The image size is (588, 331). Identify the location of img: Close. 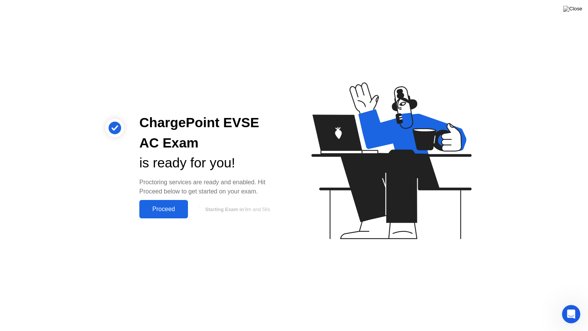
(573, 9).